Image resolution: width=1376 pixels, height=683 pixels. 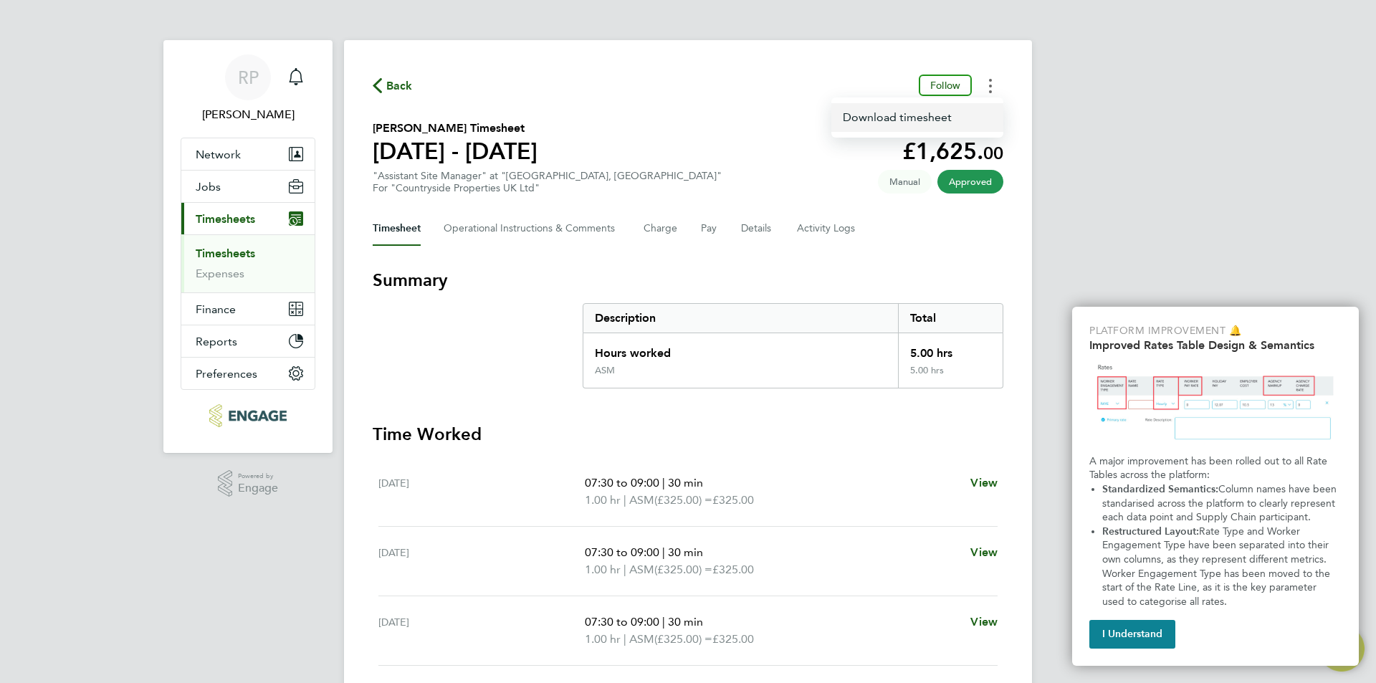 What do you see at coordinates (950, 318) in the screenshot?
I see `div: Total` at bounding box center [950, 318].